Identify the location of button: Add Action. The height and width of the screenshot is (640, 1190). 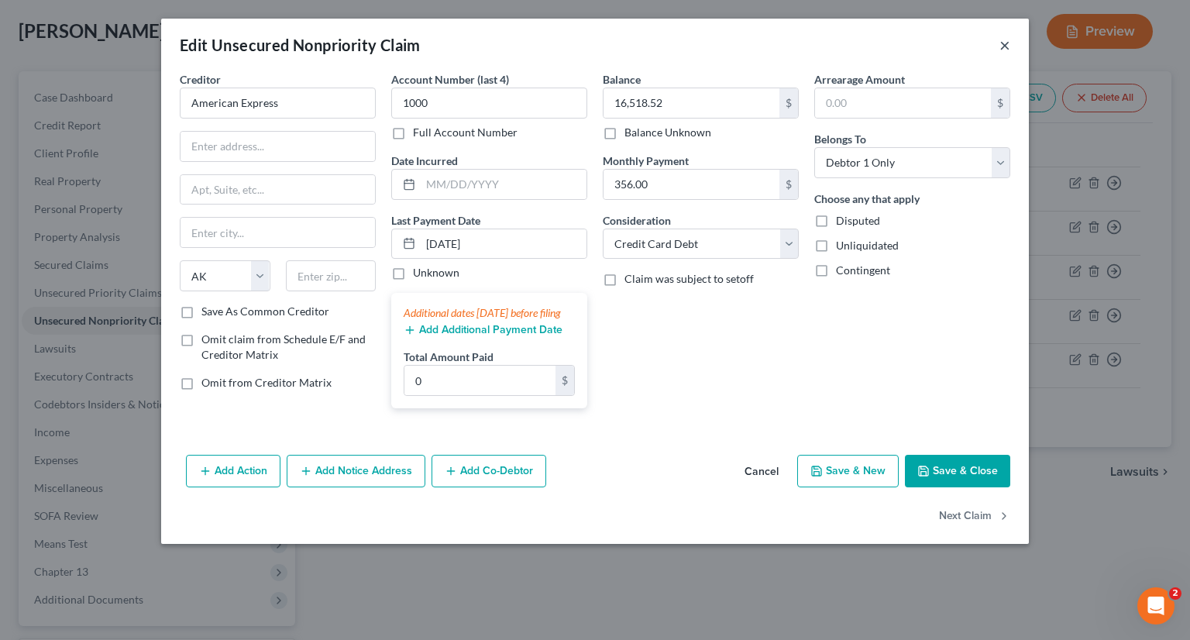
(233, 471).